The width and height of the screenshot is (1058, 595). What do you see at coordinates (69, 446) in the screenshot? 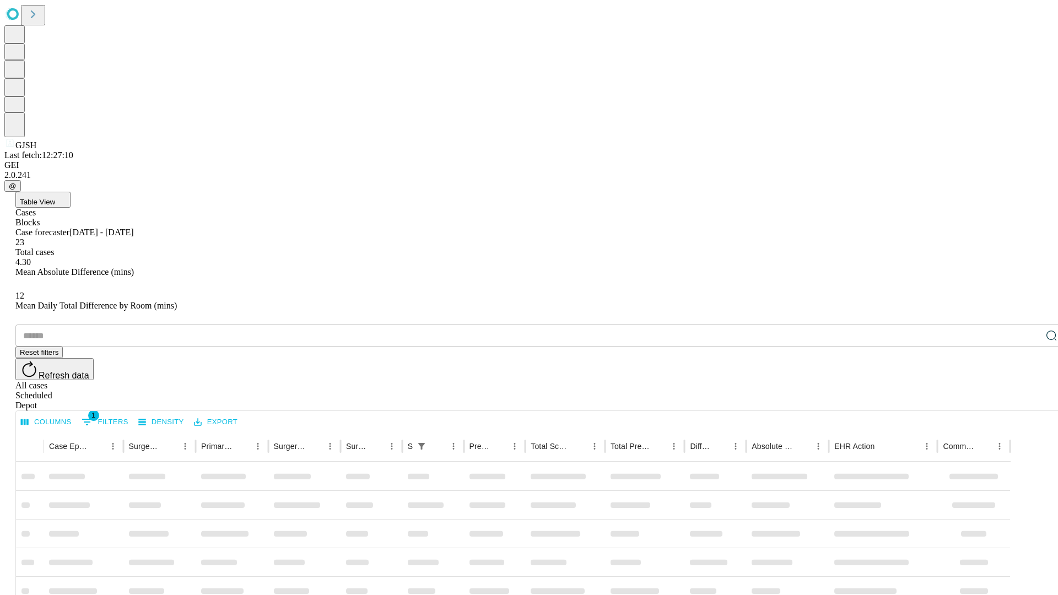
I see `div: Case Epic Id` at bounding box center [69, 446].